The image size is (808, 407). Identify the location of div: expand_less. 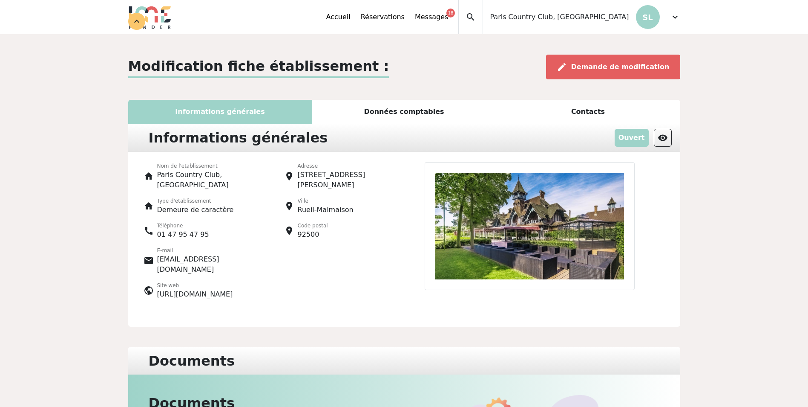
(137, 21).